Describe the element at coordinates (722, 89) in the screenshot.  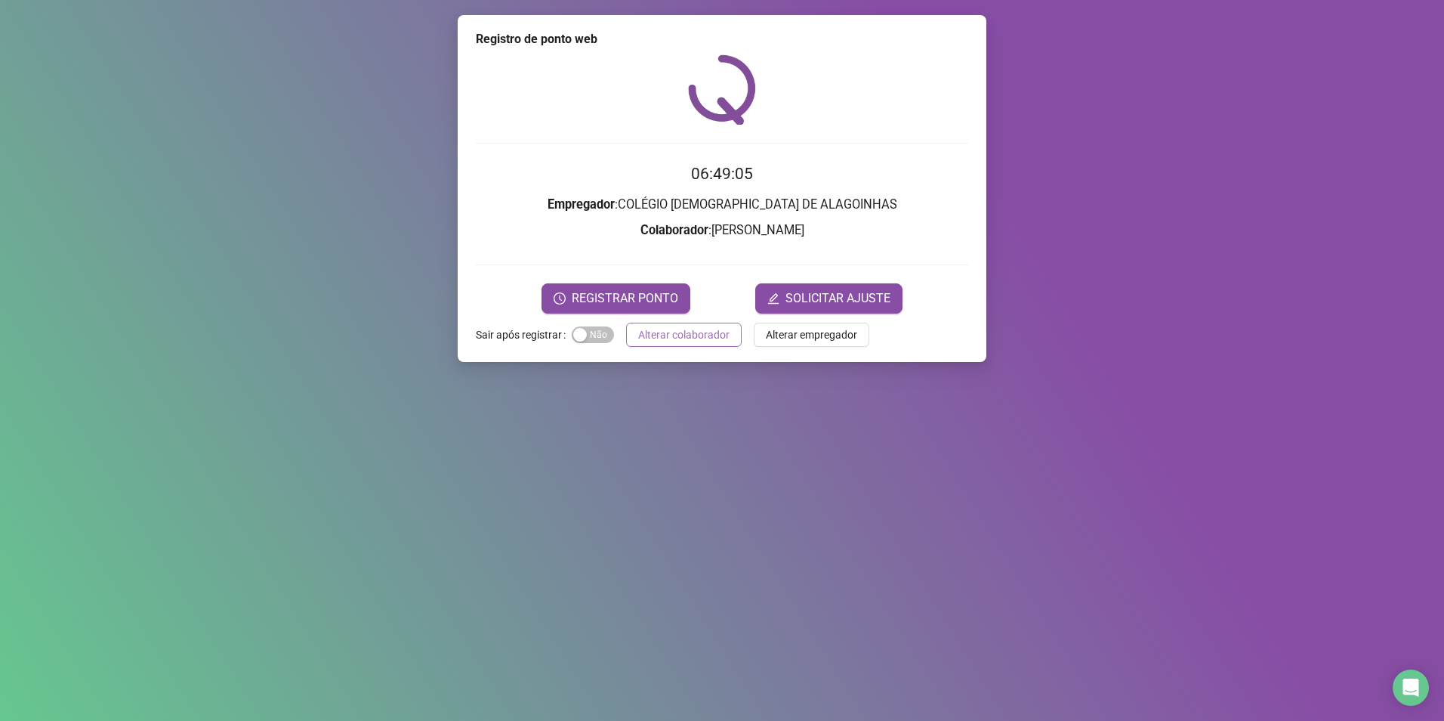
I see `img: QRPoint` at that location.